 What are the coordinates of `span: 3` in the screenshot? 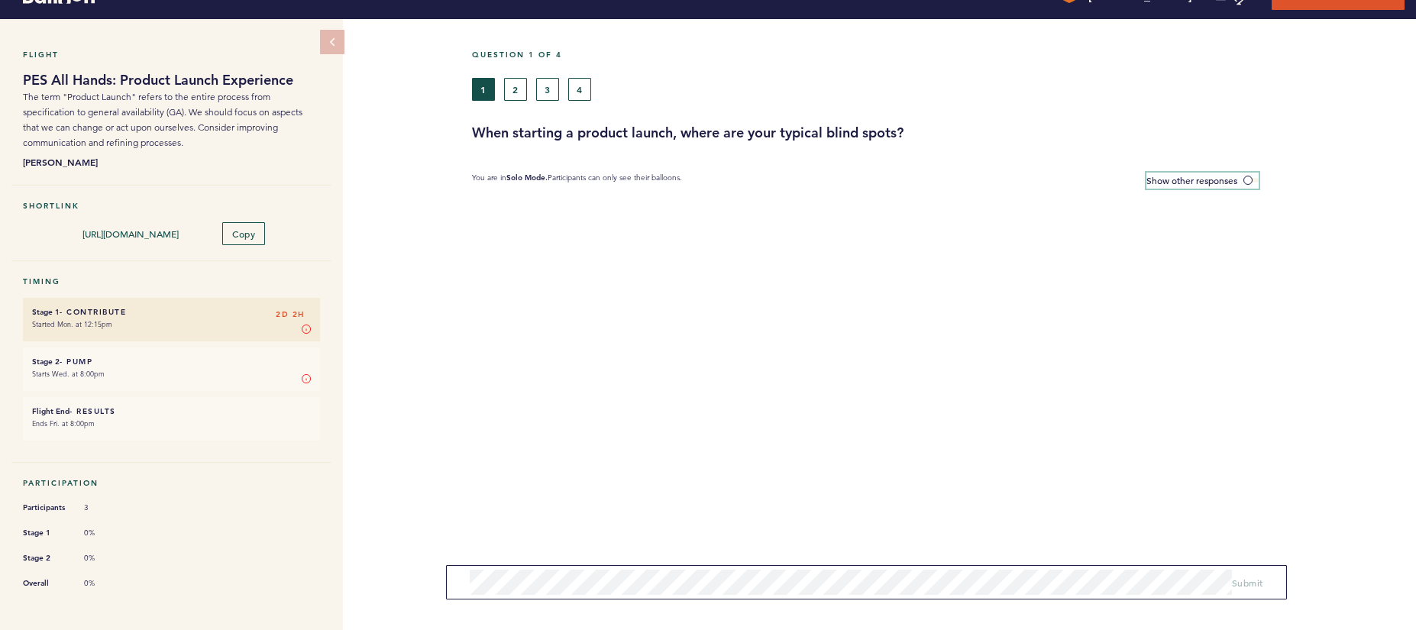 It's located at (107, 508).